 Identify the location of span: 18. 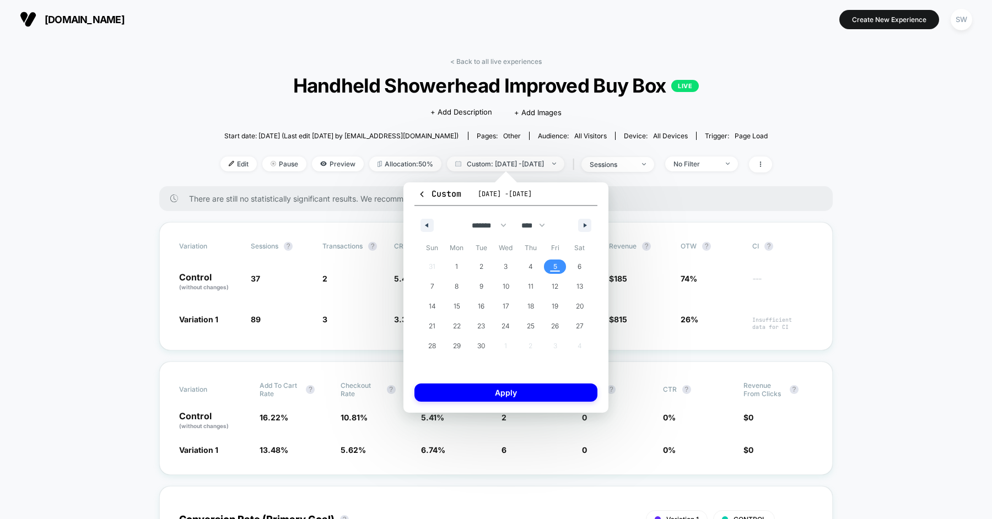
(531, 306).